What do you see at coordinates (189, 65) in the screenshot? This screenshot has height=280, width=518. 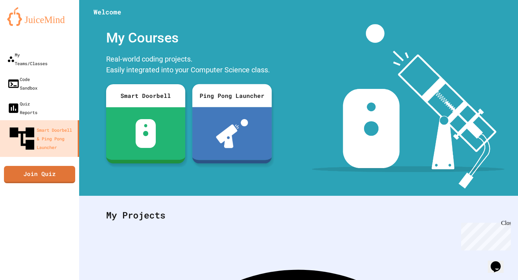 I see `div: Real-world coding projects. Easily integrated into your Computer Science class.` at bounding box center [189, 65].